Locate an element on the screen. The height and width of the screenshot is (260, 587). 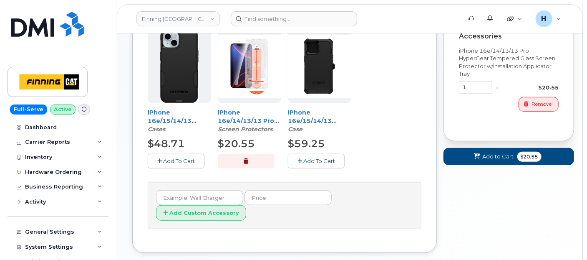
div: iPhone 16e/15/14/13 Otterbox Commuter Series Case - Black is located at coordinates (179, 121).